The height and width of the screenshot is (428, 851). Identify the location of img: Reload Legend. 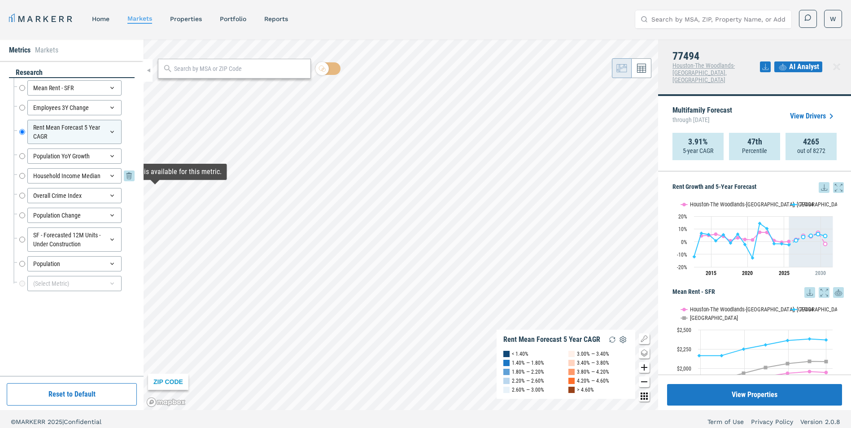
(613, 340).